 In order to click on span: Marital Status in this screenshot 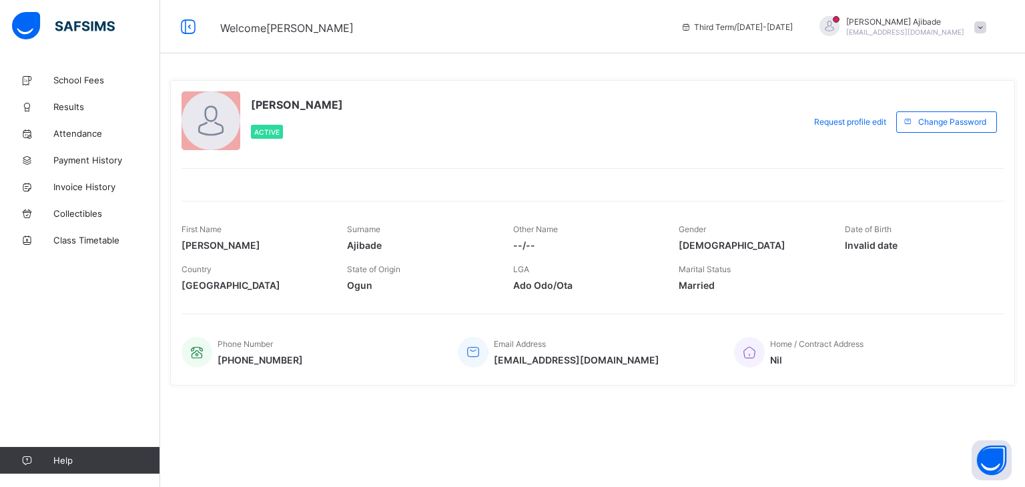, I will do `click(705, 269)`.